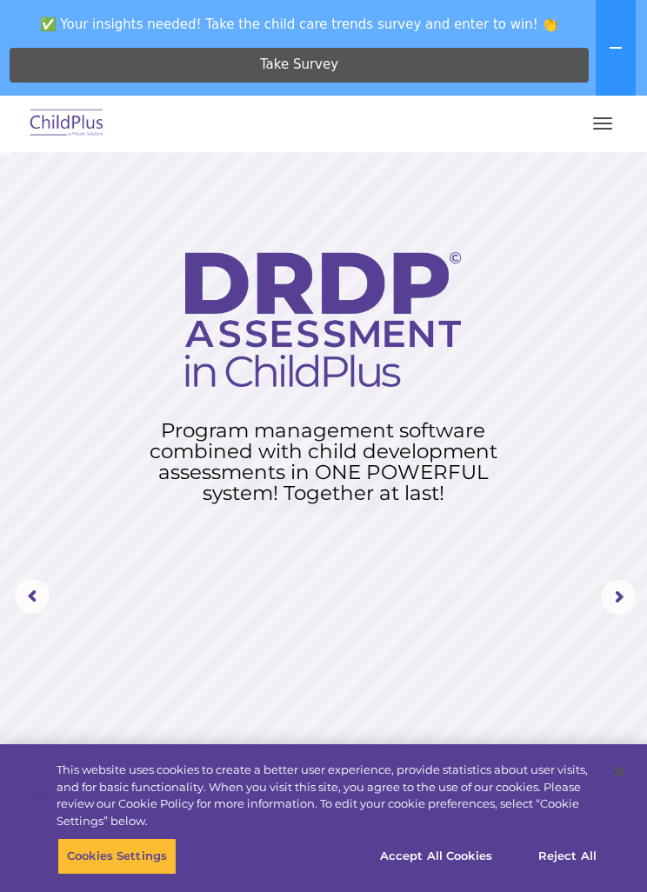 Image resolution: width=647 pixels, height=892 pixels. I want to click on span: ✅ Your insights needed! Take the child care trends survey and enter to win! 👏, so click(299, 23).